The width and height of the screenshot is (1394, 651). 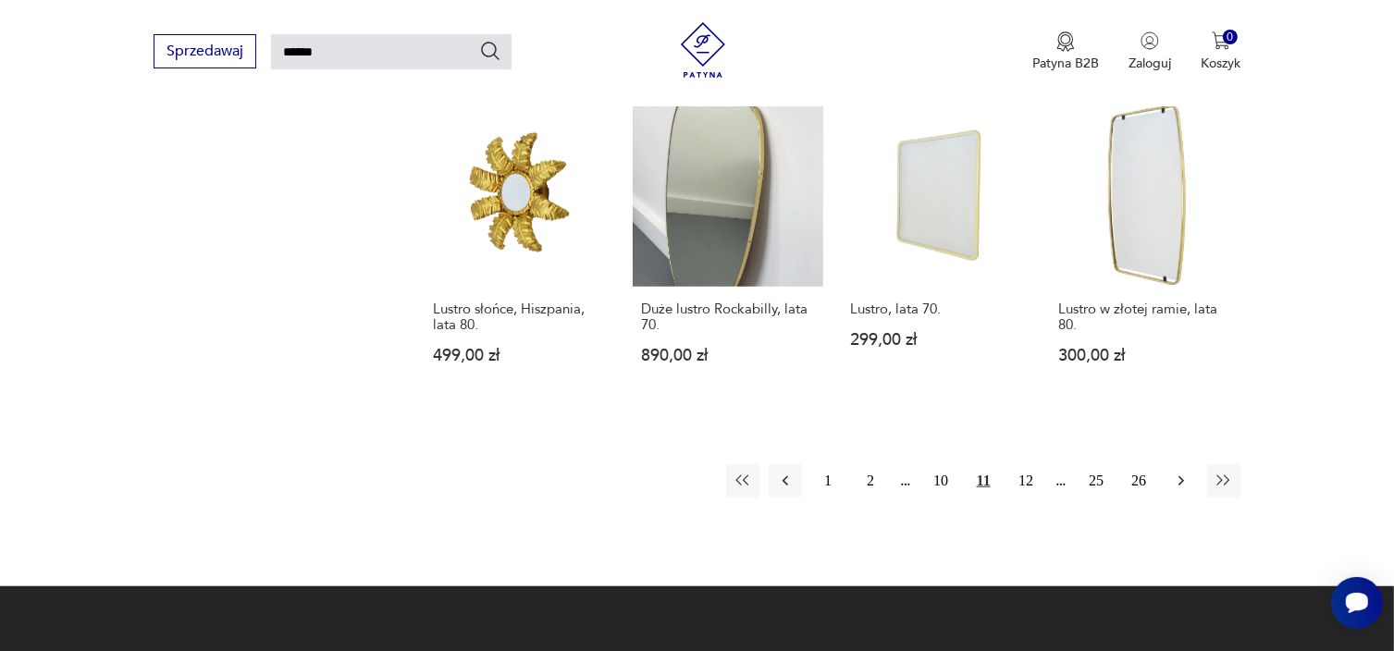 I want to click on h3: Duże lustro Rockabilly, lata 70., so click(x=728, y=317).